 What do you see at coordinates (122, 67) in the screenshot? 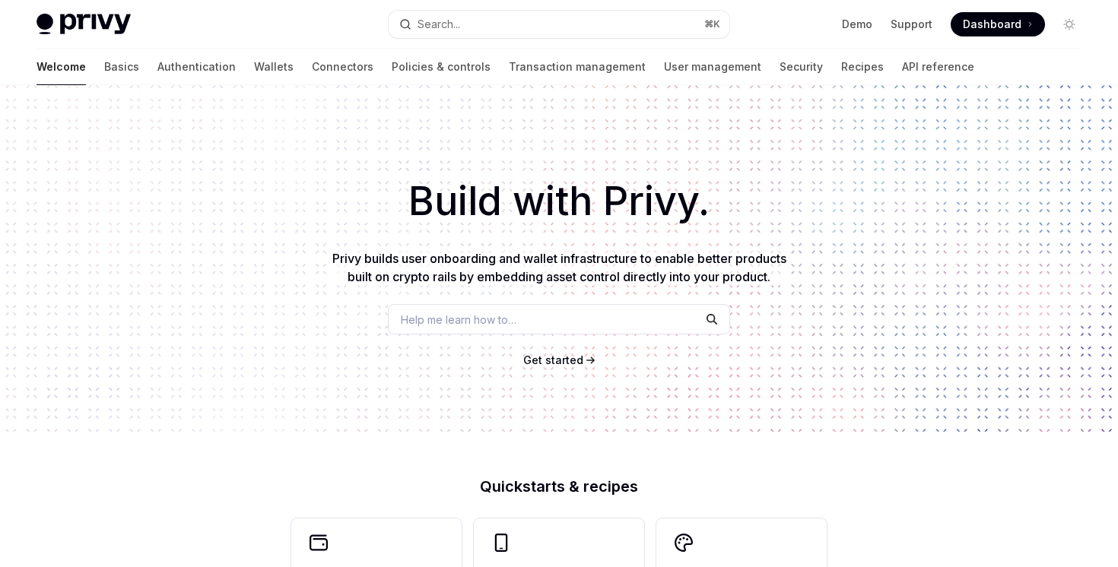
I see `a: Basics` at bounding box center [122, 67].